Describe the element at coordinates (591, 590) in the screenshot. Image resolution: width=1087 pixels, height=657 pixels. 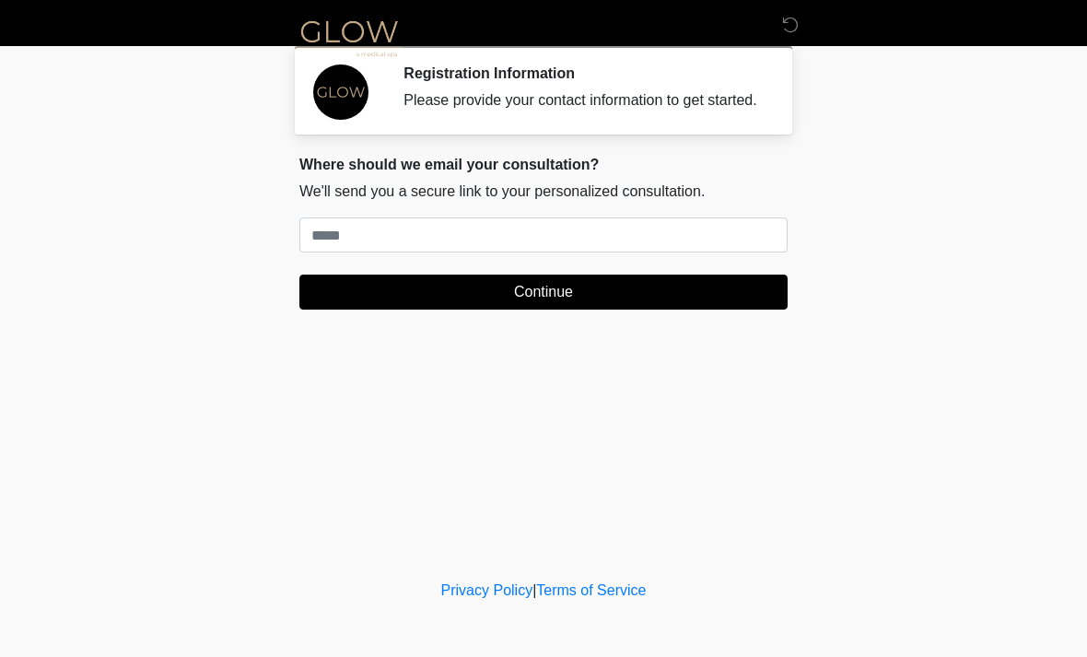
I see `a: Terms of Service` at that location.